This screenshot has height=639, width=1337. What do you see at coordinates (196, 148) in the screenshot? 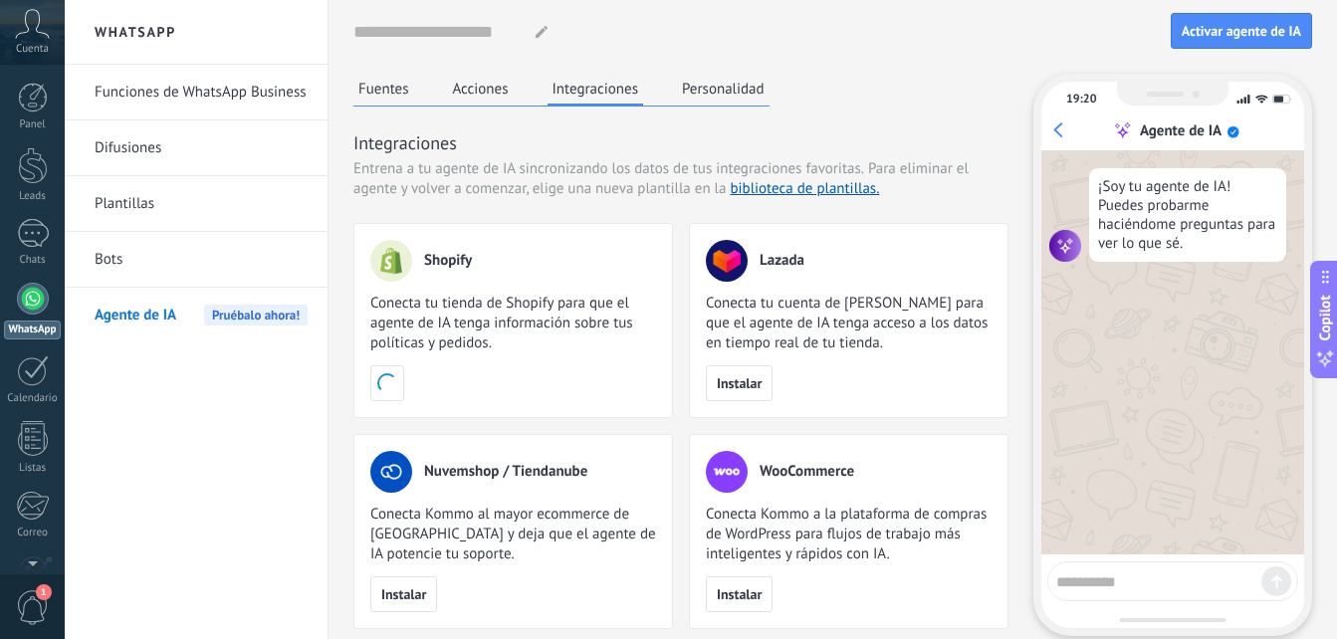
I see `li: Difusiones` at bounding box center [196, 148].